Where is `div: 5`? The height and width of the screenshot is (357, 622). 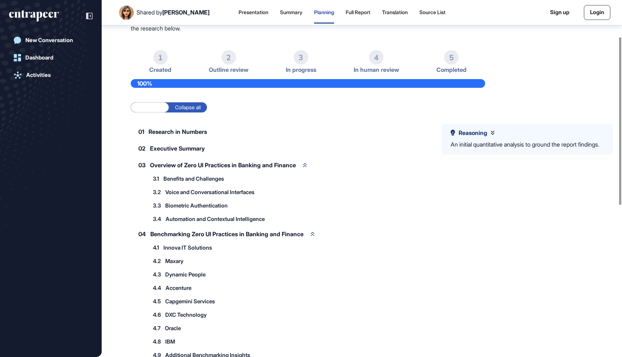
div: 5 is located at coordinates (451, 57).